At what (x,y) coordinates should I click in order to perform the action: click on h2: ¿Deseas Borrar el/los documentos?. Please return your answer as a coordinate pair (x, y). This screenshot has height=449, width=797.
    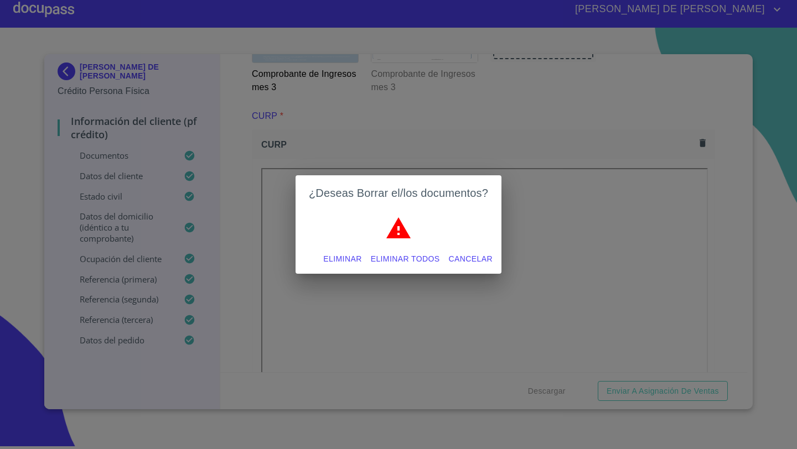
    Looking at the image, I should click on (398, 193).